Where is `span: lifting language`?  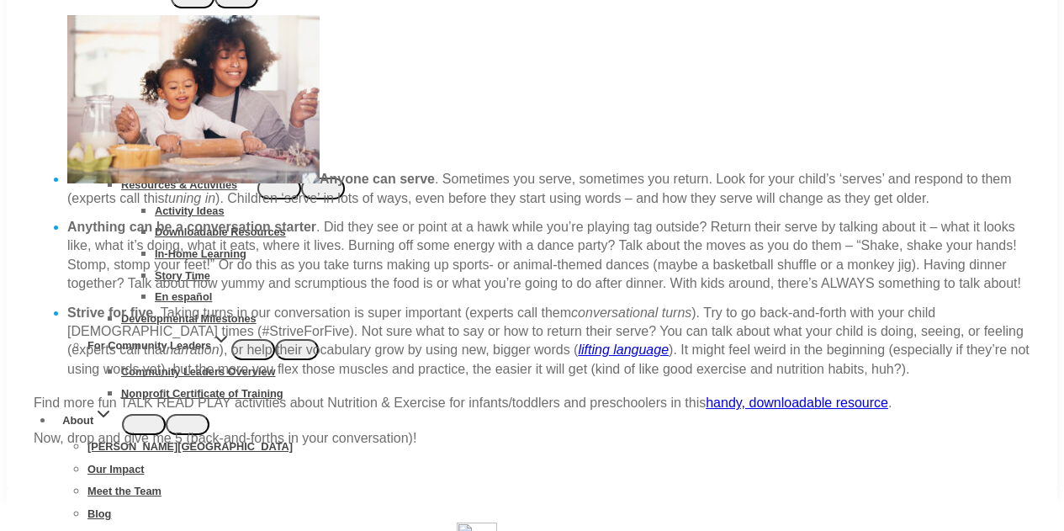
span: lifting language is located at coordinates (623, 349).